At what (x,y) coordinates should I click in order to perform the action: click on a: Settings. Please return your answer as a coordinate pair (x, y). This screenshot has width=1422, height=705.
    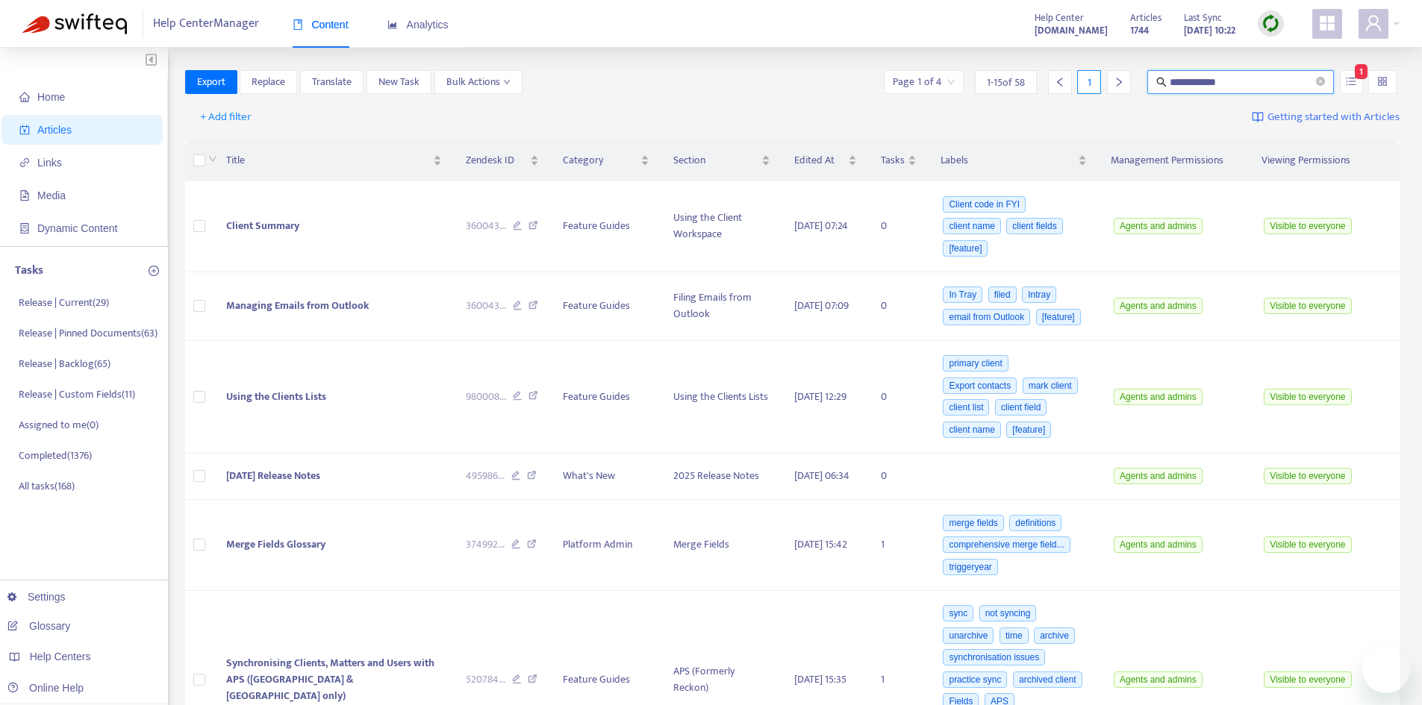
    Looking at the image, I should click on (37, 597).